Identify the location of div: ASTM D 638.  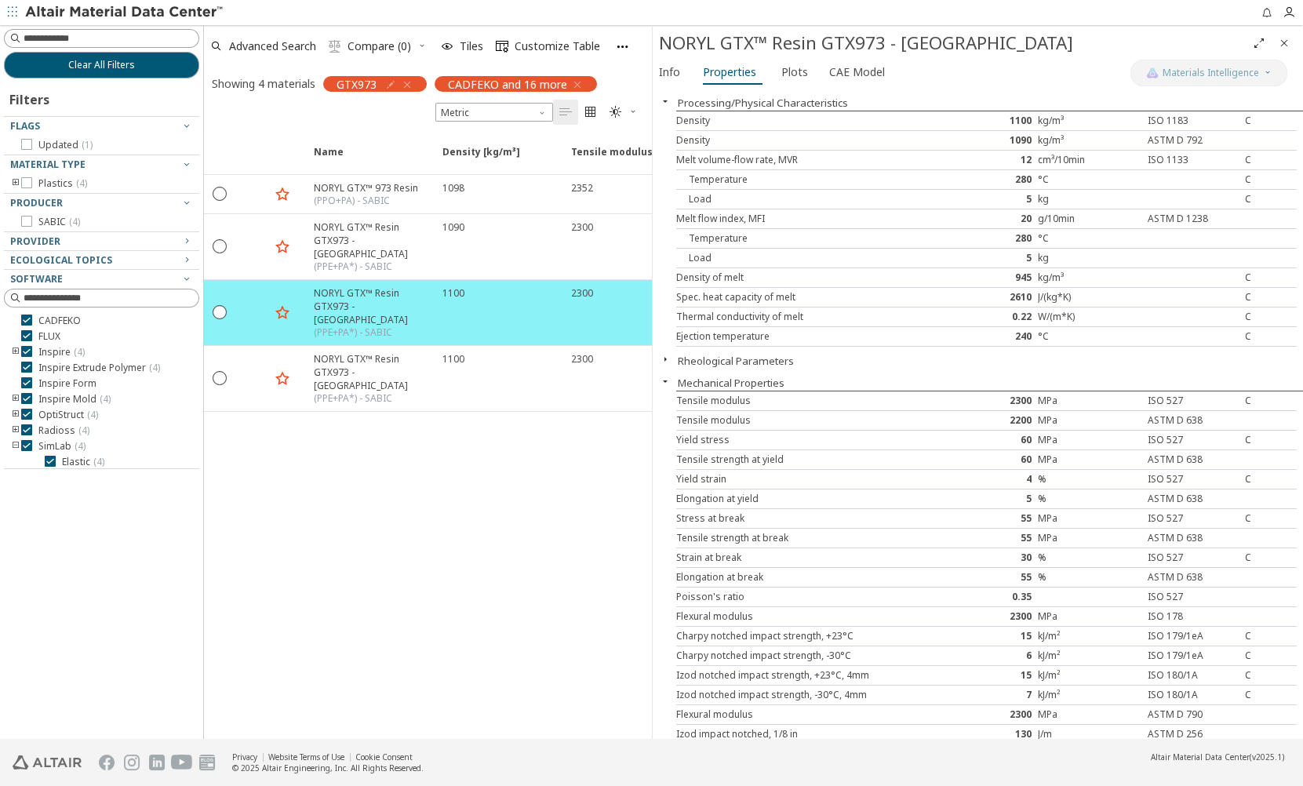
(1194, 499).